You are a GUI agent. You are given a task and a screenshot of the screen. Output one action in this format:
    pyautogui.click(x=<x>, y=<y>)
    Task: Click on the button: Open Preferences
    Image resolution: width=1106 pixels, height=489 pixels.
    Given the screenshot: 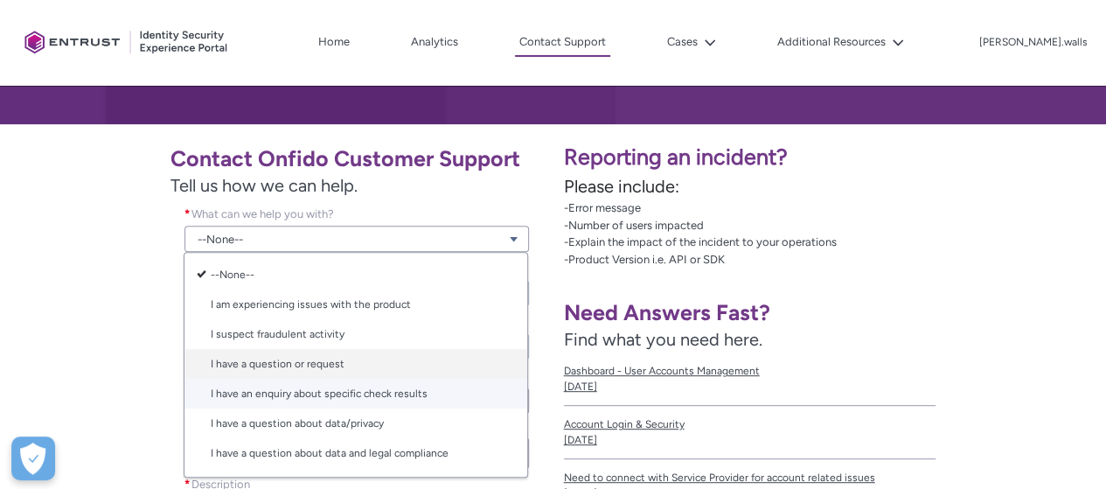 What is the action you would take?
    pyautogui.click(x=33, y=458)
    